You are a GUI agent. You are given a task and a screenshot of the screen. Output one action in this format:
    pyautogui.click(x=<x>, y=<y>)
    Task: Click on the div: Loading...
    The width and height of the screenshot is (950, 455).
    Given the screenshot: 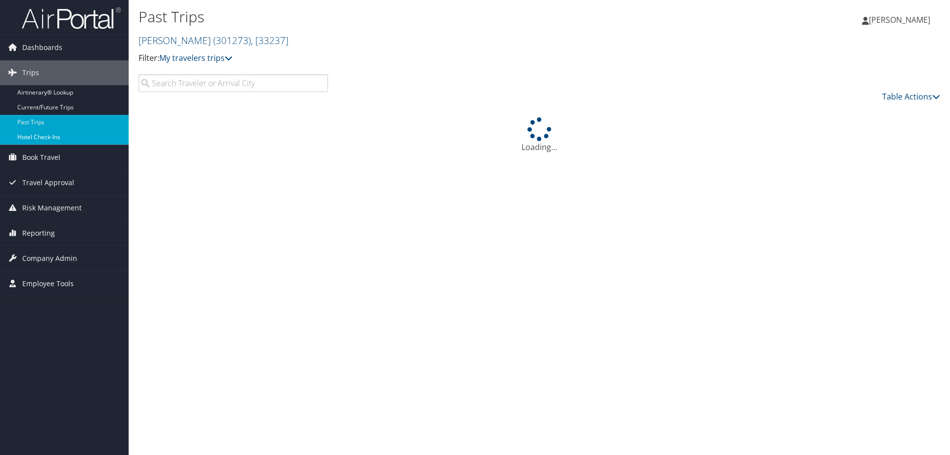 What is the action you would take?
    pyautogui.click(x=539, y=135)
    